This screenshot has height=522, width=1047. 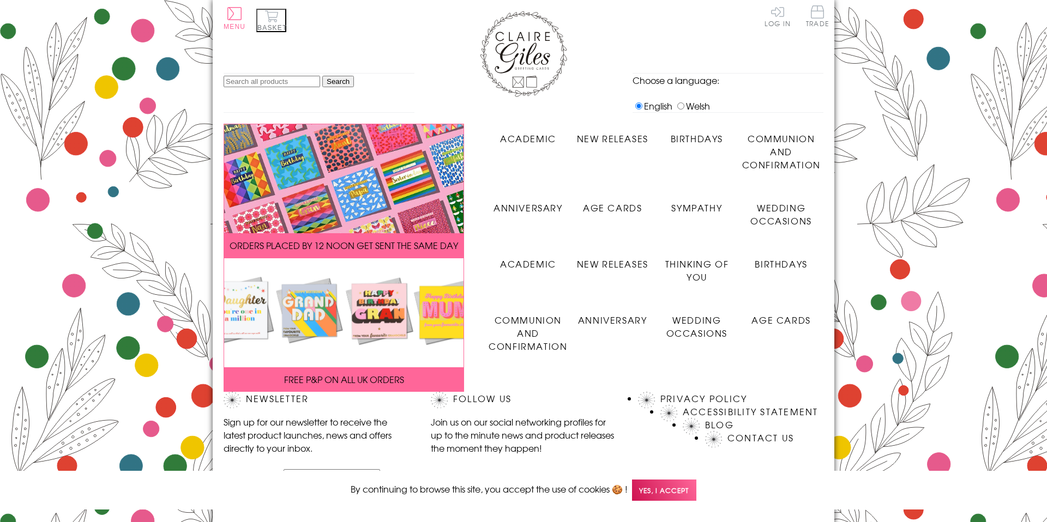 I want to click on span: Menu, so click(x=235, y=27).